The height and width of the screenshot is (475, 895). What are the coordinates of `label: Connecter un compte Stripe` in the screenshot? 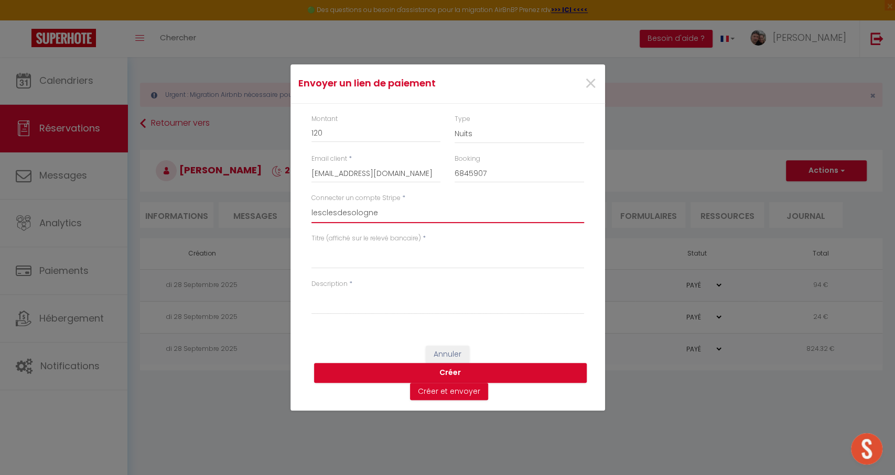 It's located at (356, 198).